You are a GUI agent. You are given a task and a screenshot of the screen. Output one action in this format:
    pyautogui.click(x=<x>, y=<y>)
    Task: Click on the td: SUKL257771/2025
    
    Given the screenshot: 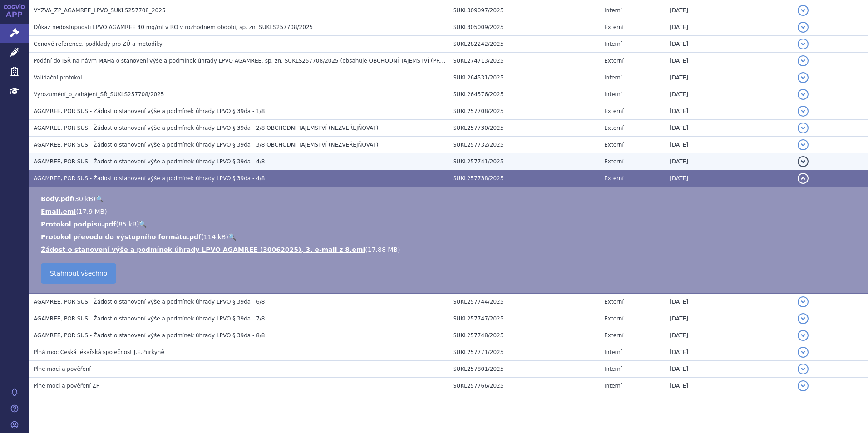 What is the action you would take?
    pyautogui.click(x=524, y=352)
    